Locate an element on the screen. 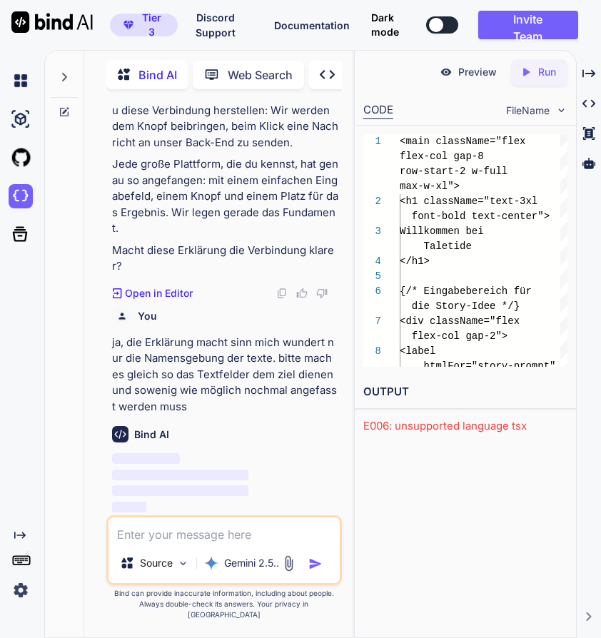 This screenshot has height=638, width=601. span: Dark mode is located at coordinates (395, 25).